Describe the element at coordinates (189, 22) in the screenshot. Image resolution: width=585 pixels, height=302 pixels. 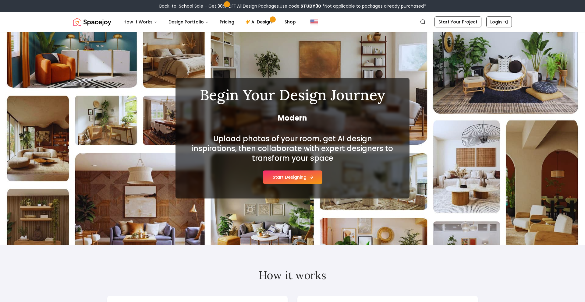
I see `button: Design Portfolio` at that location.